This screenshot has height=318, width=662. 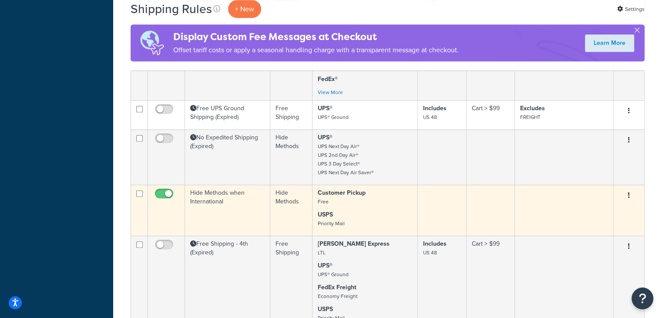 I want to click on strong: FedEx Freight, so click(x=337, y=287).